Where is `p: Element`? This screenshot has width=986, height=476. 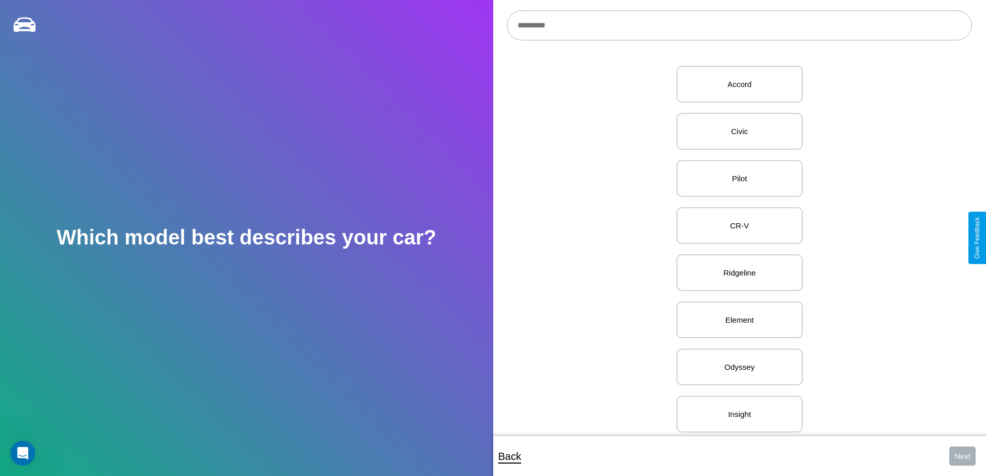
p: Element is located at coordinates (740, 319).